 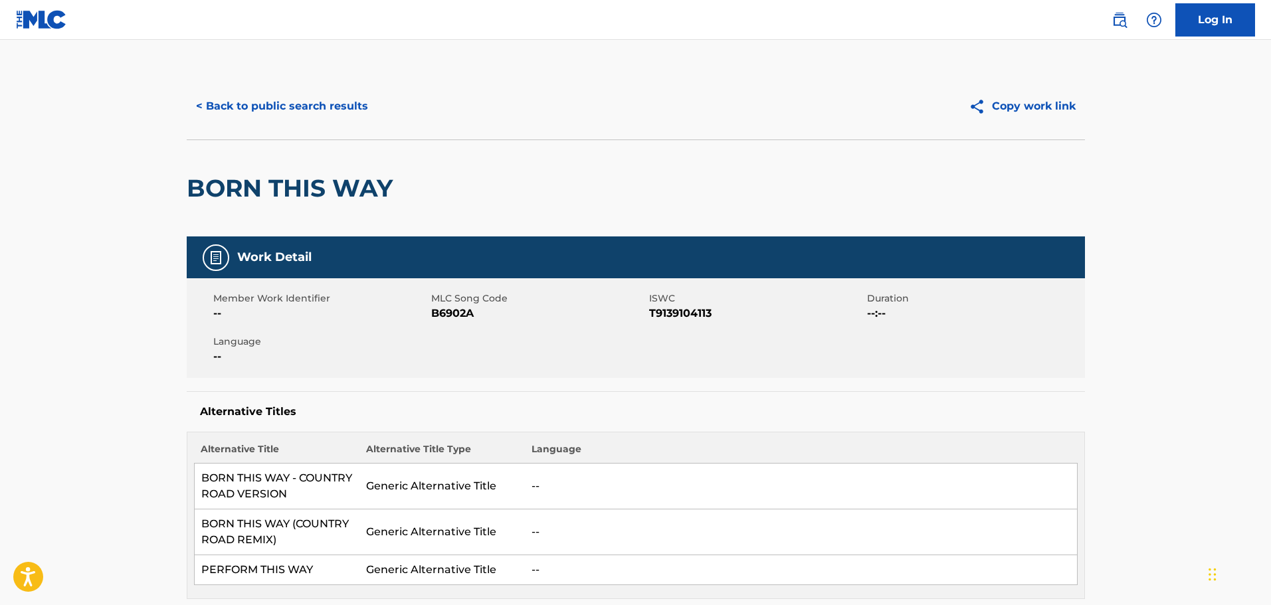 What do you see at coordinates (1154, 20) in the screenshot?
I see `div: Help` at bounding box center [1154, 20].